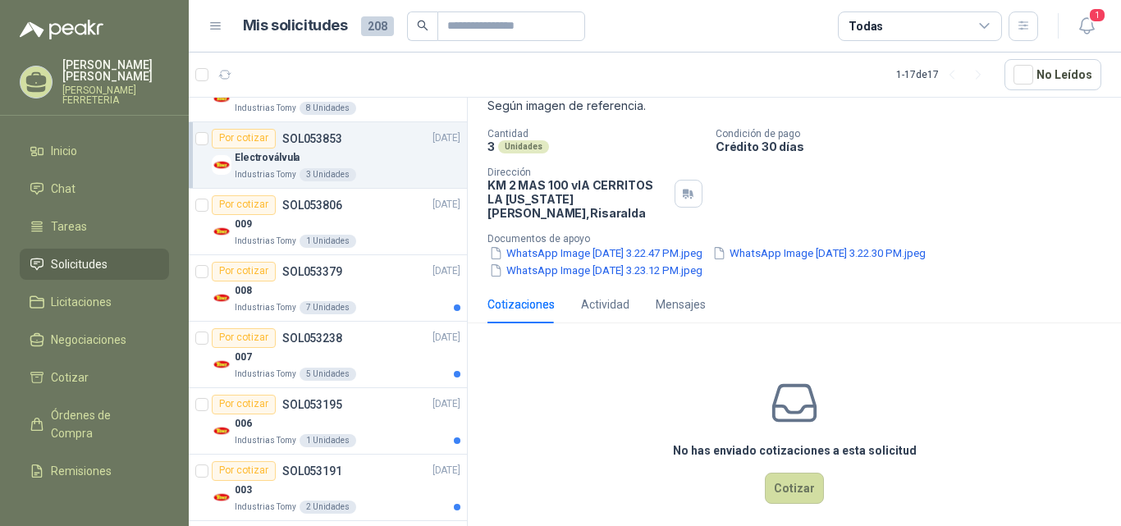  I want to click on div: Mensajes, so click(680, 305).